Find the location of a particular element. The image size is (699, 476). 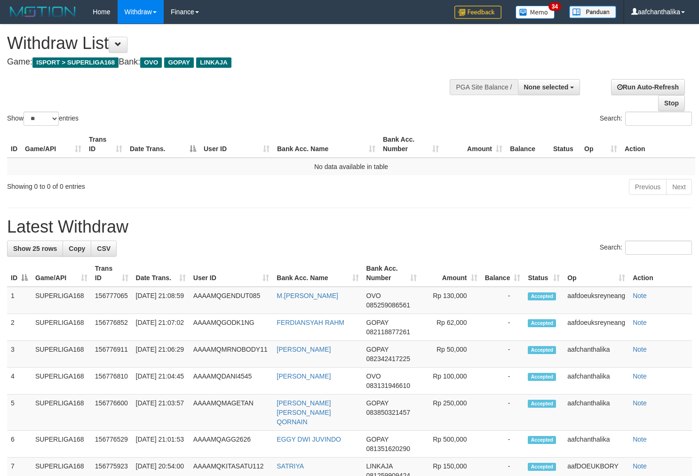

th: Balance is located at coordinates (528, 144).